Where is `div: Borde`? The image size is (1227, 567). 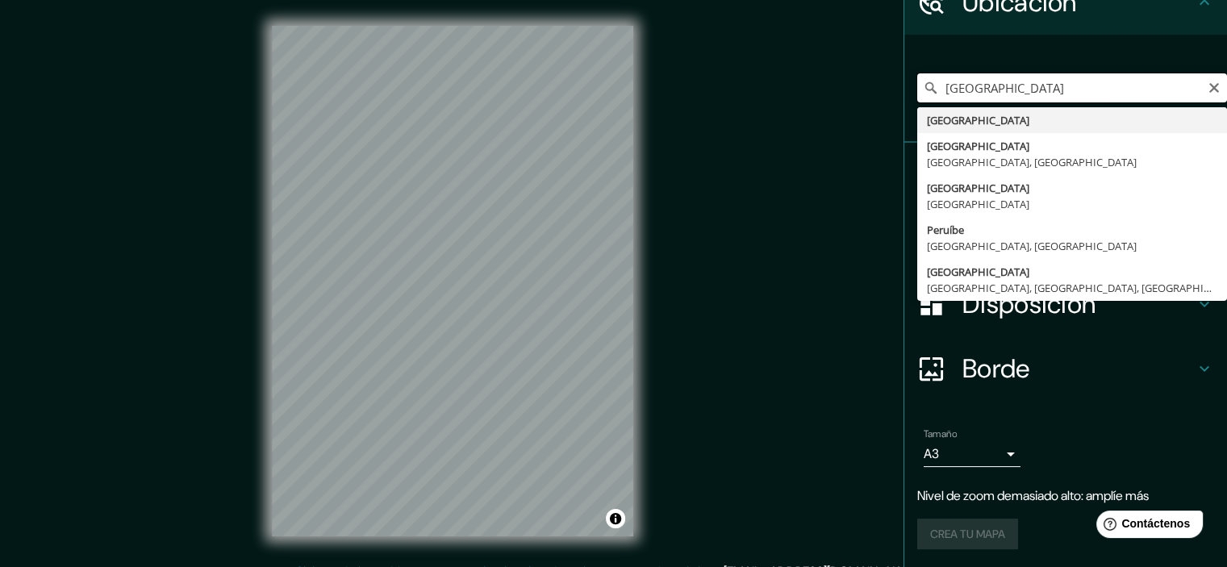
div: Borde is located at coordinates (1066, 369).